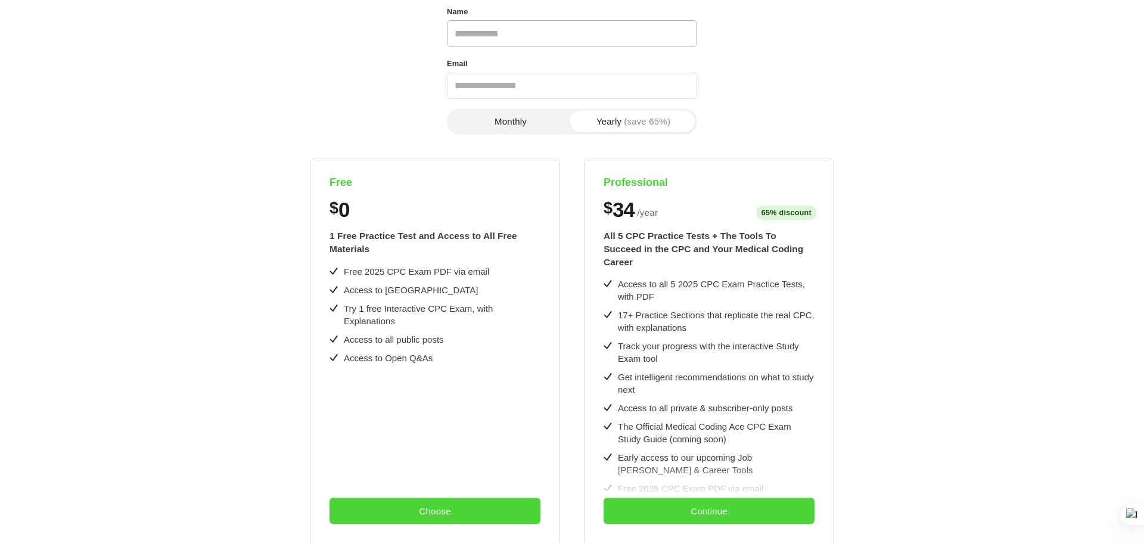  I want to click on div: 1 Free Practice Test and Access to All Free Materials, so click(435, 242).